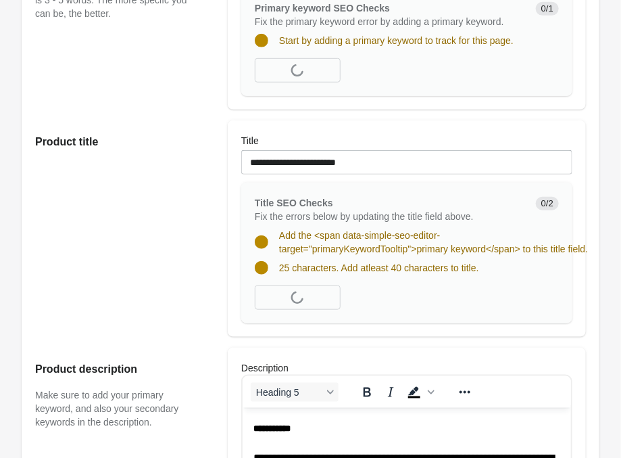 Image resolution: width=621 pixels, height=458 pixels. I want to click on p: Fix the primary keyword error by adding a primary keyword., so click(390, 22).